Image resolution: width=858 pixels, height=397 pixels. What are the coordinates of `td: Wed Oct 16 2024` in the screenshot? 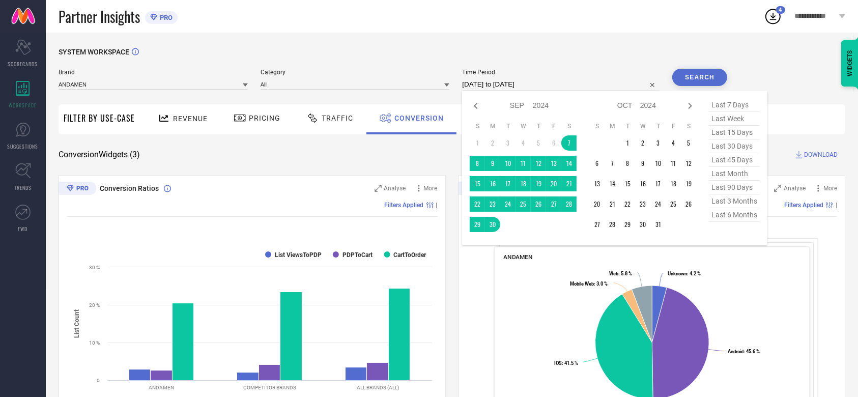 It's located at (643, 184).